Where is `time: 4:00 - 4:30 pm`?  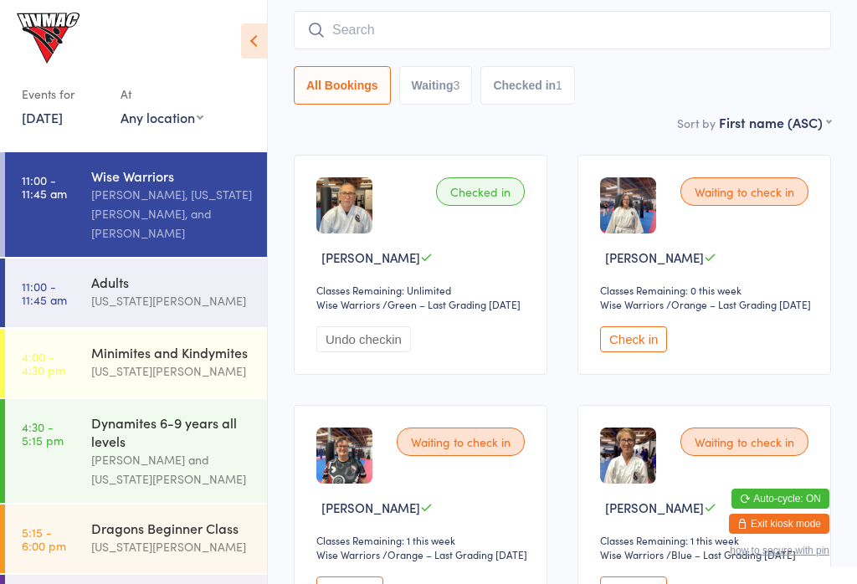 time: 4:00 - 4:30 pm is located at coordinates (44, 363).